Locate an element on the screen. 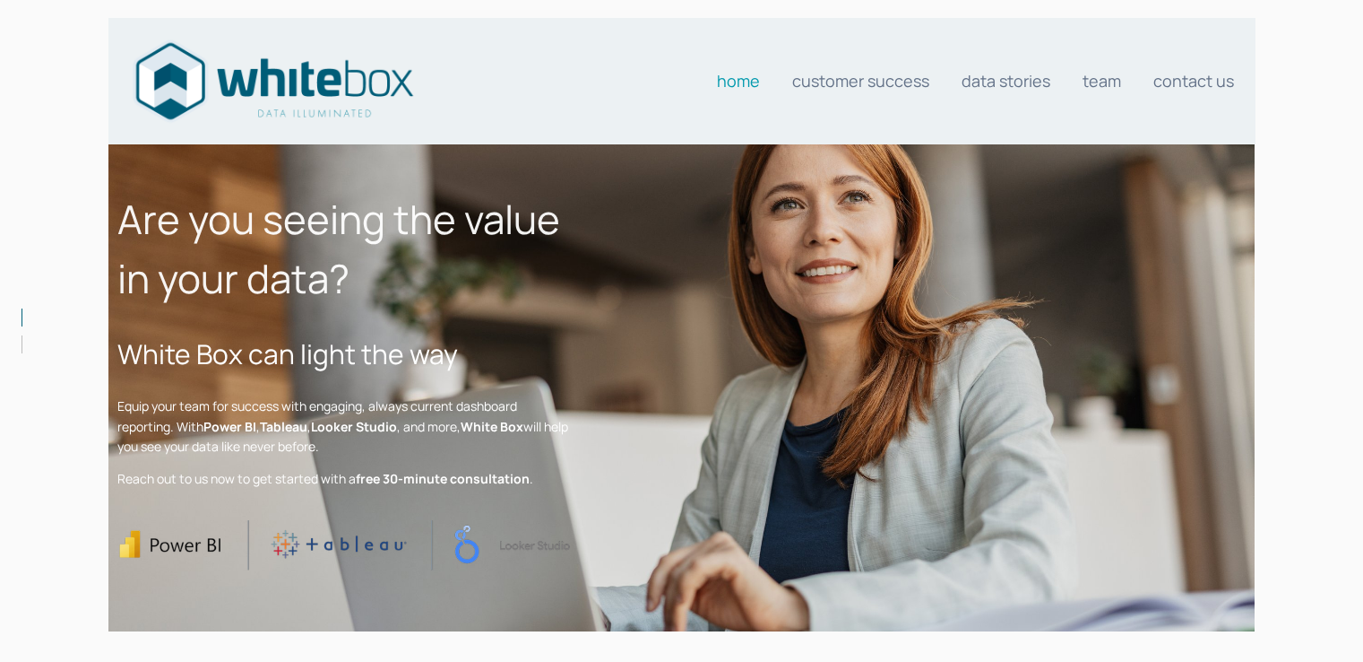 Image resolution: width=1363 pixels, height=662 pixels. img: Data consultants is located at coordinates (273, 81).